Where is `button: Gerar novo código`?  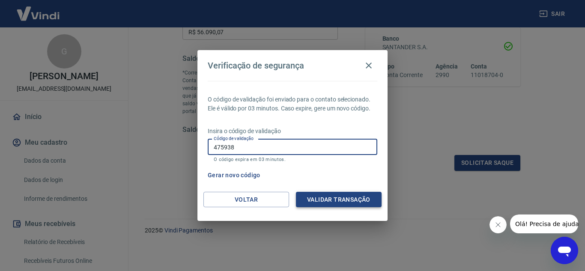
button: Gerar novo código is located at coordinates (234, 175).